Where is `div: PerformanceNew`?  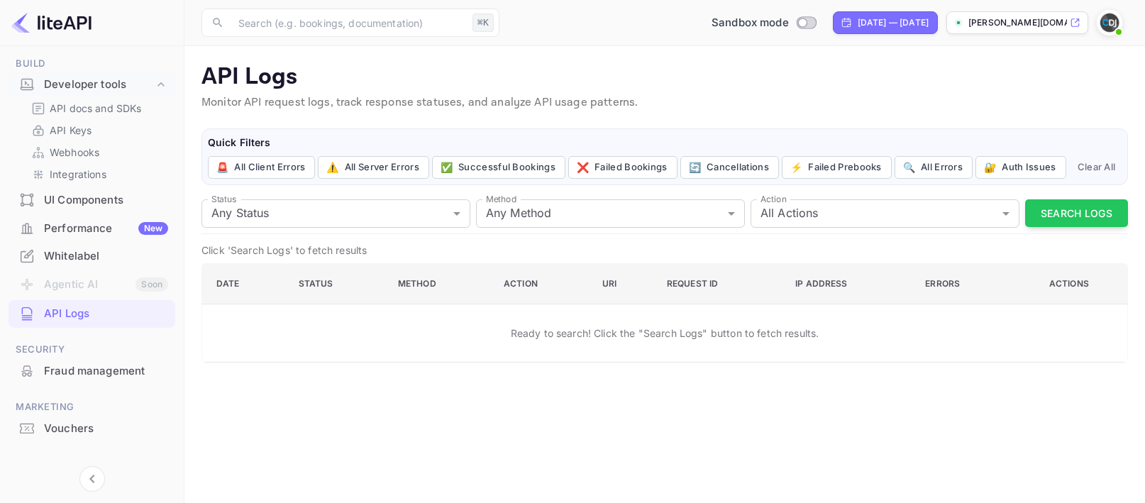
div: PerformanceNew is located at coordinates (92, 228).